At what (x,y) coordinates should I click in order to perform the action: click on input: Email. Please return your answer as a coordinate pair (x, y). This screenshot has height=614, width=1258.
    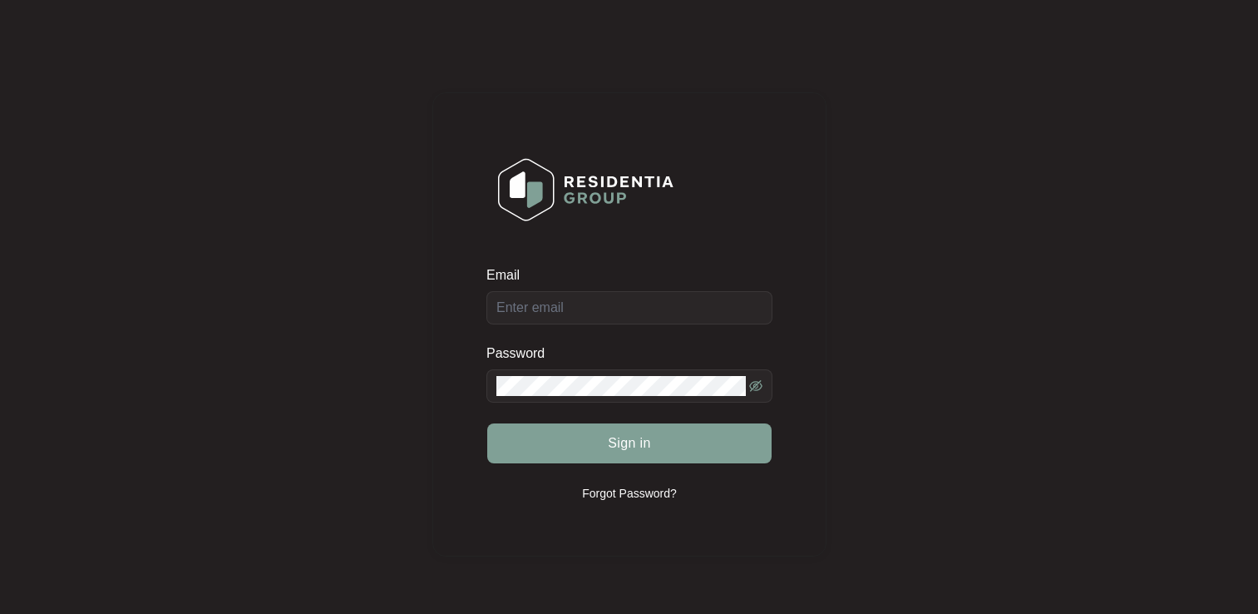
    Looking at the image, I should click on (629, 308).